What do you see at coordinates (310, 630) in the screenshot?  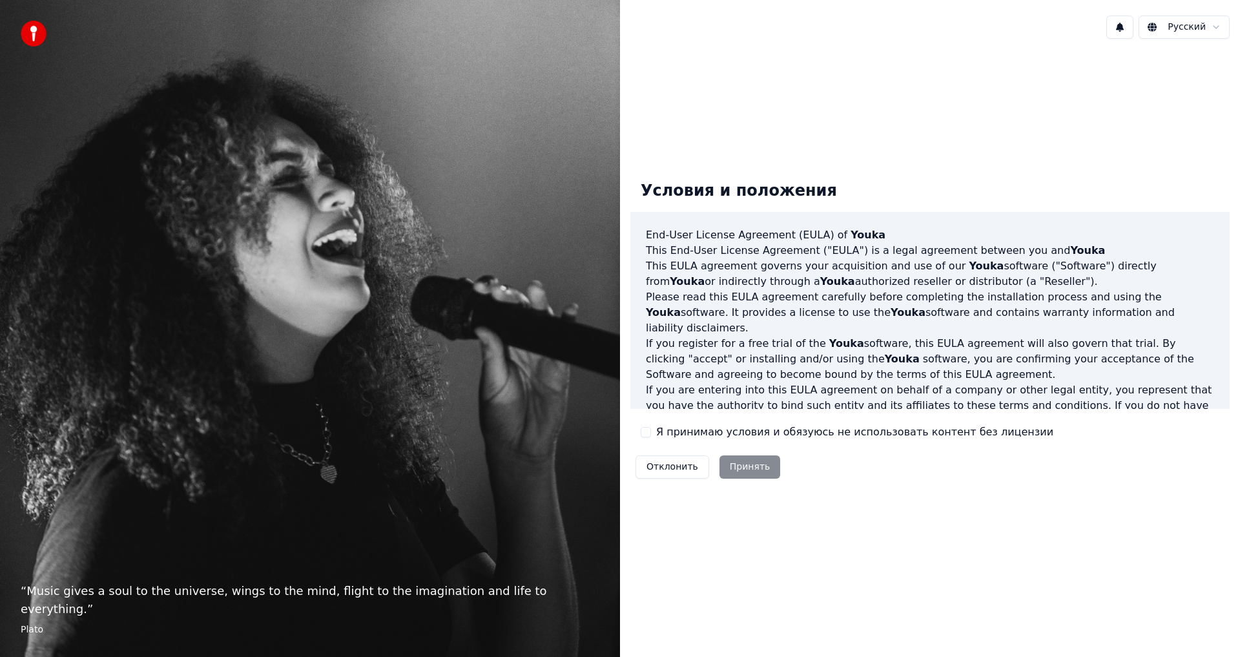 I see `footer: Plato` at bounding box center [310, 630].